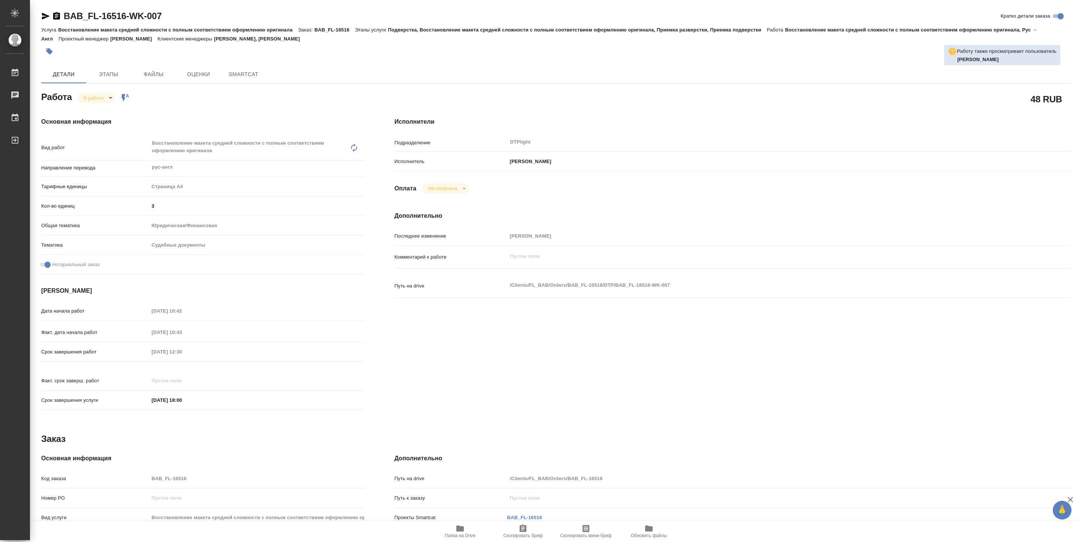 Image resolution: width=1079 pixels, height=542 pixels. What do you see at coordinates (451, 498) in the screenshot?
I see `p: Путь к заказу` at bounding box center [451, 498].